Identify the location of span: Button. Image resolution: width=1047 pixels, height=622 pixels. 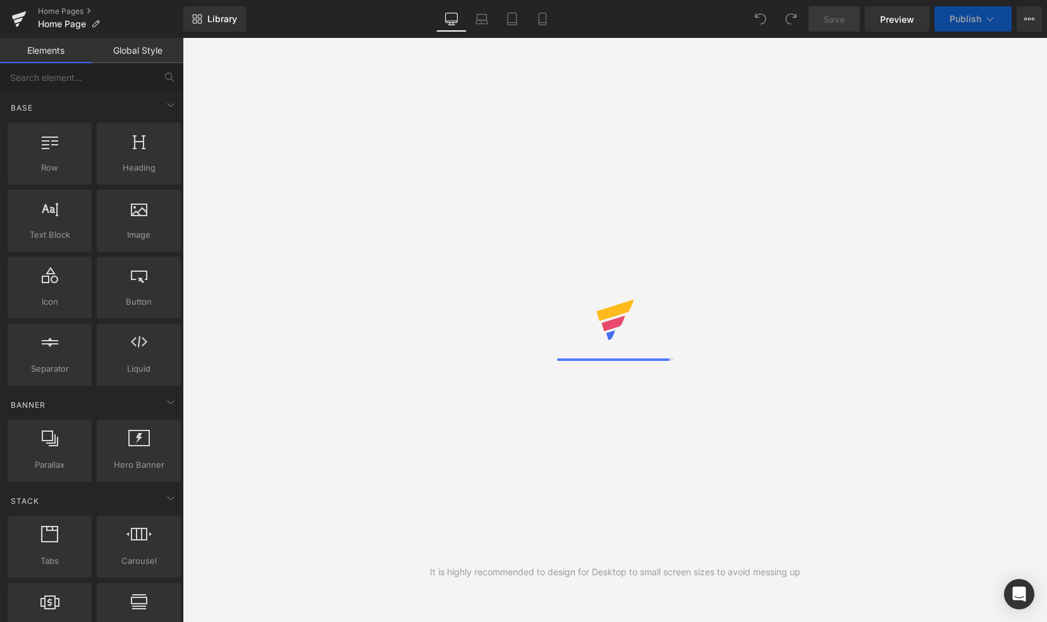
(138, 302).